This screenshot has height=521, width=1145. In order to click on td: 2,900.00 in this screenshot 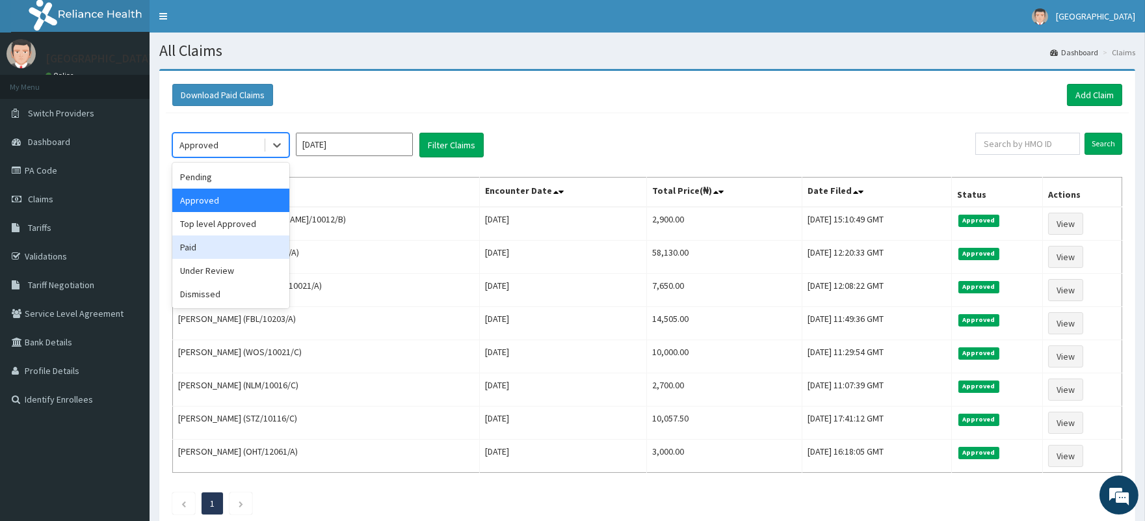, I will do `click(724, 224)`.